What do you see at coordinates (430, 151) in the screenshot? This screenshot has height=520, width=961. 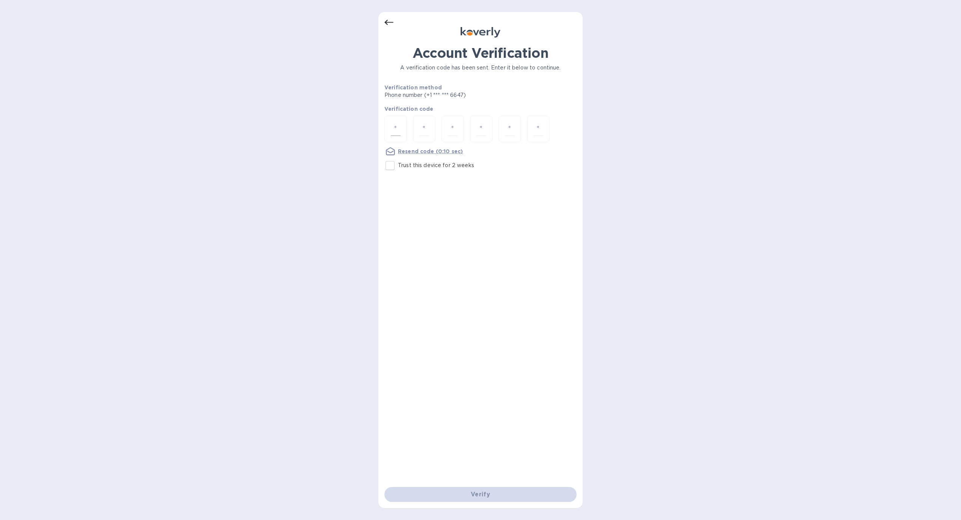 I see `u: Resend code (0:10 sec)` at bounding box center [430, 151].